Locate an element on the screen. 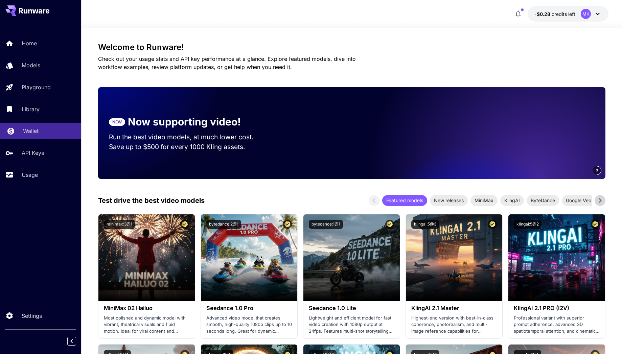  h3: Seedance 1.0 Lite is located at coordinates (352, 308).